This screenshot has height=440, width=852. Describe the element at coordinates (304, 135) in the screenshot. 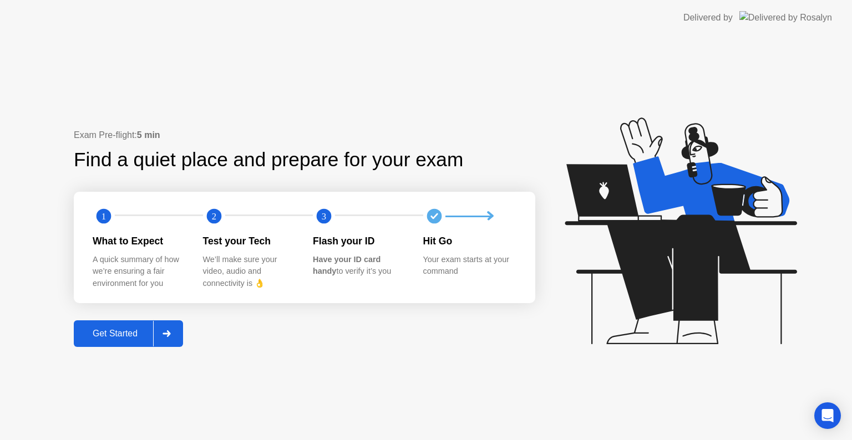

I see `div: Exam Pre-flight:` at that location.